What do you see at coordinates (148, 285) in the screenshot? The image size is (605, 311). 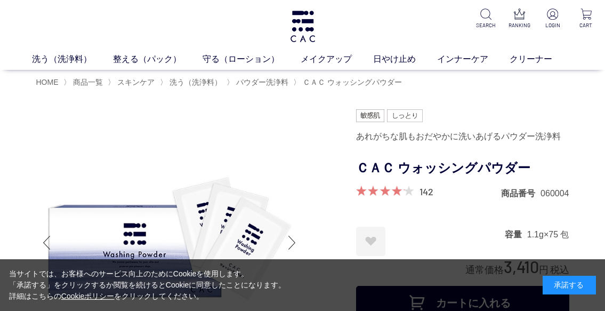 I see `div: 当サイトでは、お客様へのサービス向上のためにCookieを使用します。 「承諾する」をクリックするか閲覧を続けるとCookieに同意したことになります。 詳細はこちらの をクリックしてください。` at bounding box center [148, 285].